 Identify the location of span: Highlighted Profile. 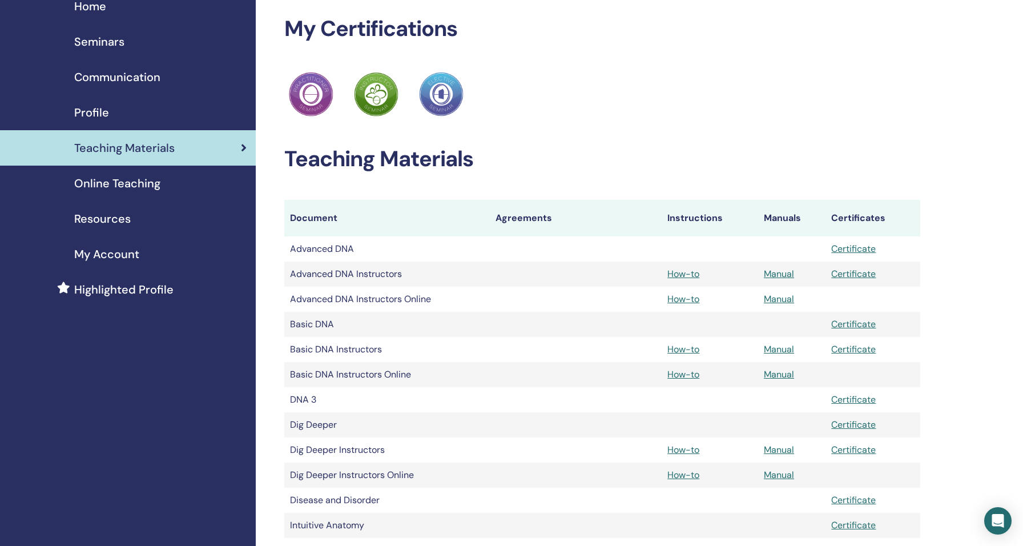
(124, 290).